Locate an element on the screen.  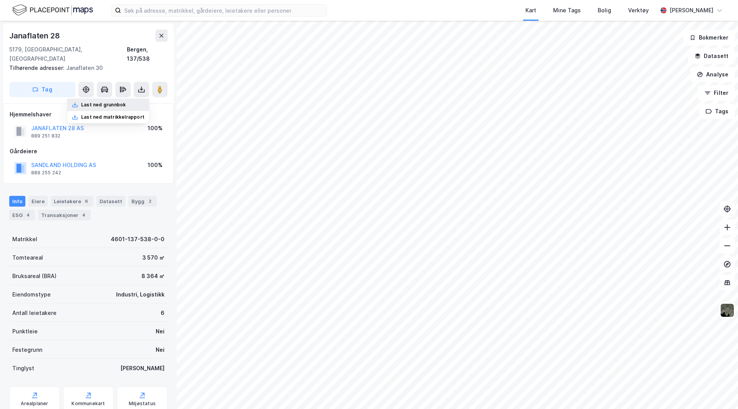
div: Janaflaten 28 is located at coordinates (35, 36).